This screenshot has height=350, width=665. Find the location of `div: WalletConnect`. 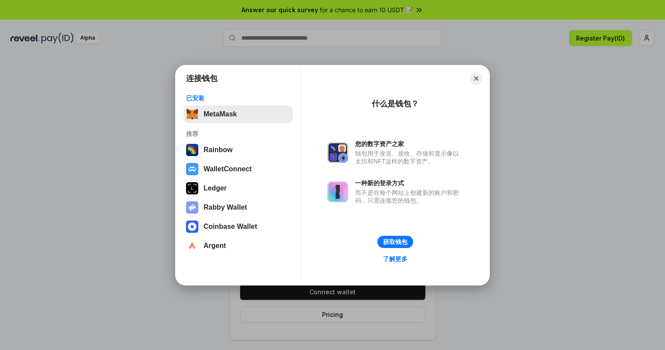

div: WalletConnect is located at coordinates (228, 169).